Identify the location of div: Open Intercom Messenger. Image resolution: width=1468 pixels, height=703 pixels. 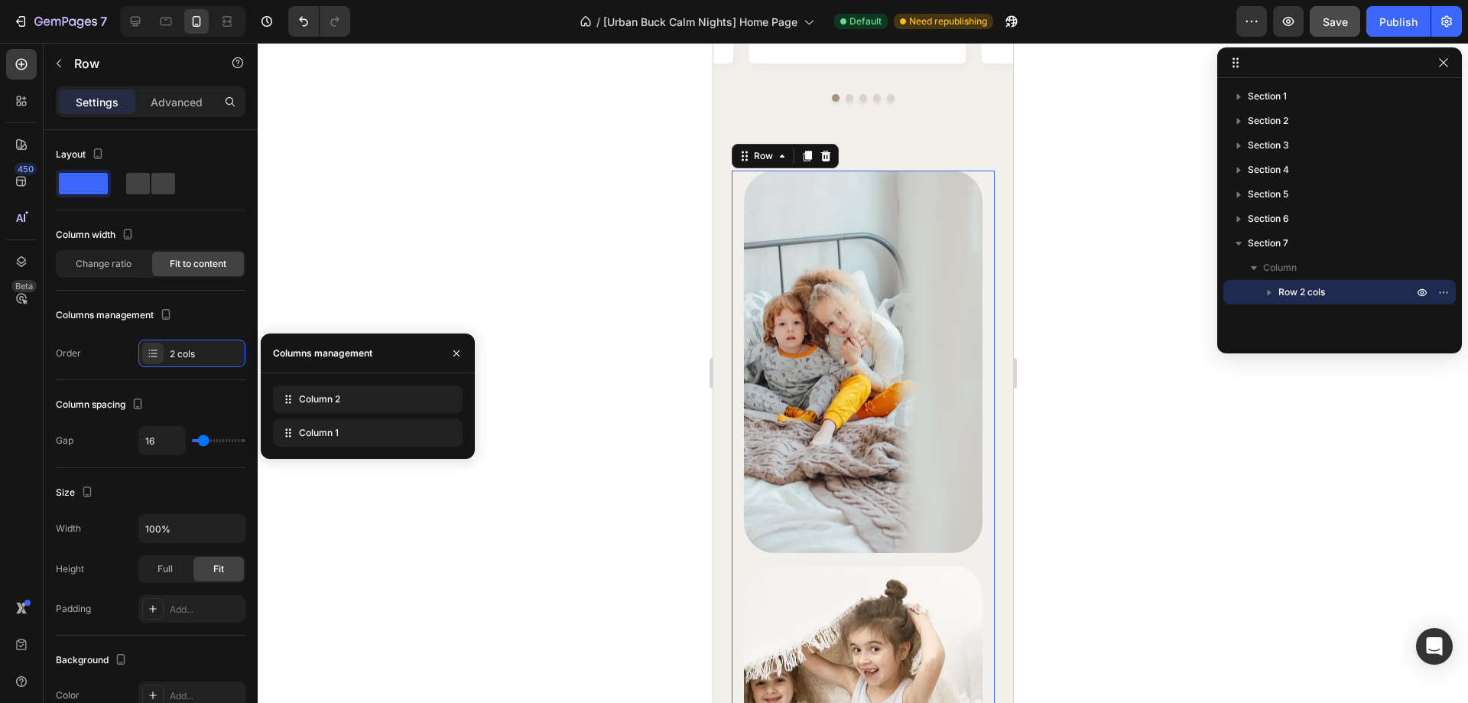
(1434, 646).